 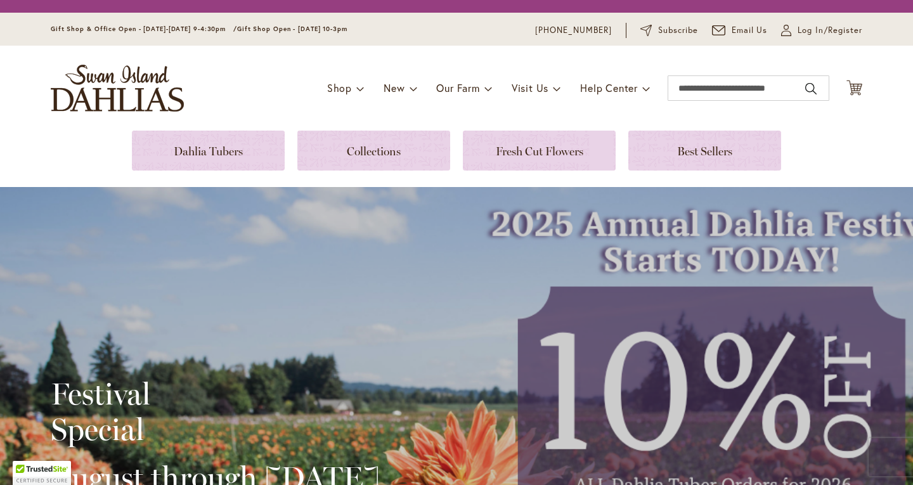 I want to click on div: TrustedSite Certified, so click(x=42, y=473).